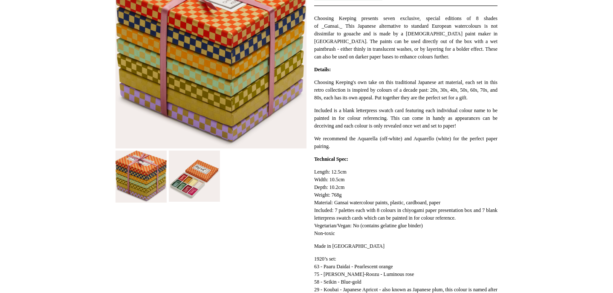  I want to click on p: Length: 12.5cm Width: 10.5cm Depth: 10.2cm Weight: 768g Material: Gansai watercolour paints, plas..., so click(406, 202).